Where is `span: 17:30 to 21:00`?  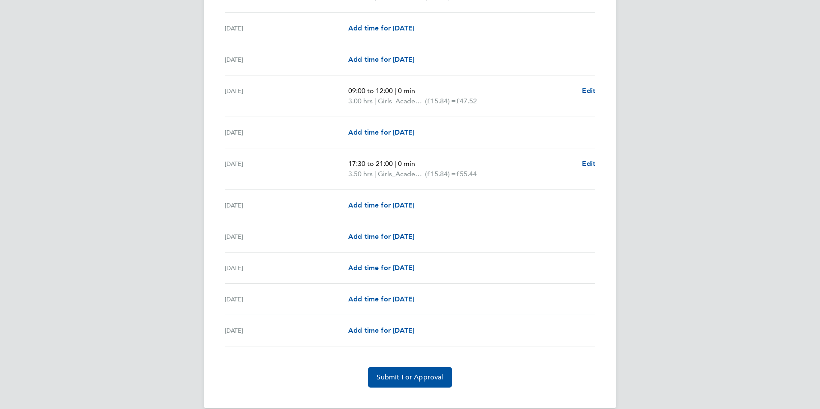
span: 17:30 to 21:00 is located at coordinates (371, 163).